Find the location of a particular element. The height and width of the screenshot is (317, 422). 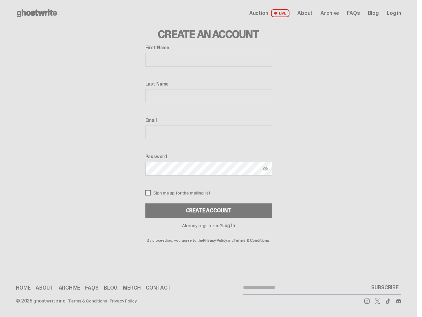

label: Email is located at coordinates (209, 120).